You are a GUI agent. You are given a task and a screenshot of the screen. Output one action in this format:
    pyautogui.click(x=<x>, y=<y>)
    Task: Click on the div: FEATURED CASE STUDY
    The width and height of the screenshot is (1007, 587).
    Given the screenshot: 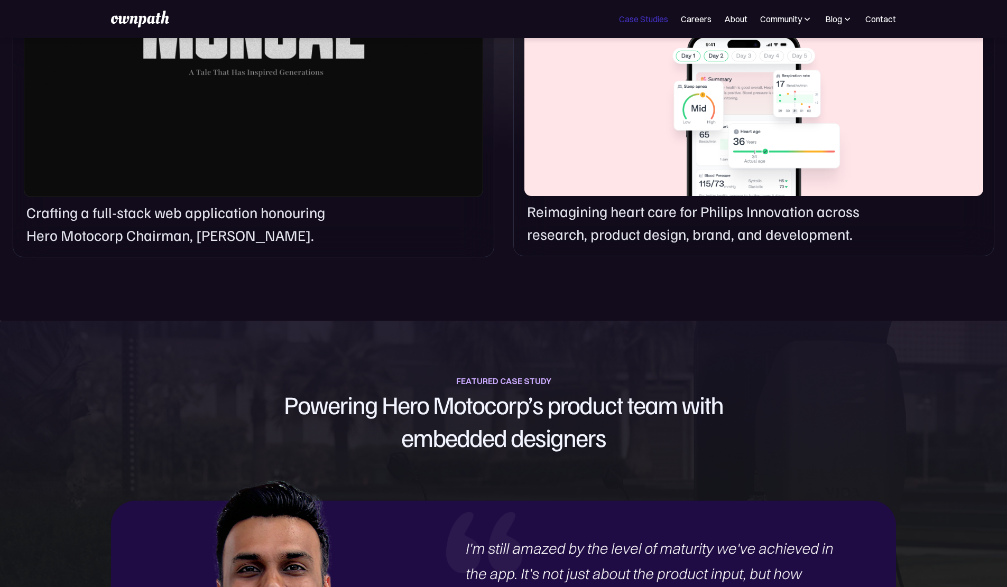 What is the action you would take?
    pyautogui.click(x=504, y=381)
    